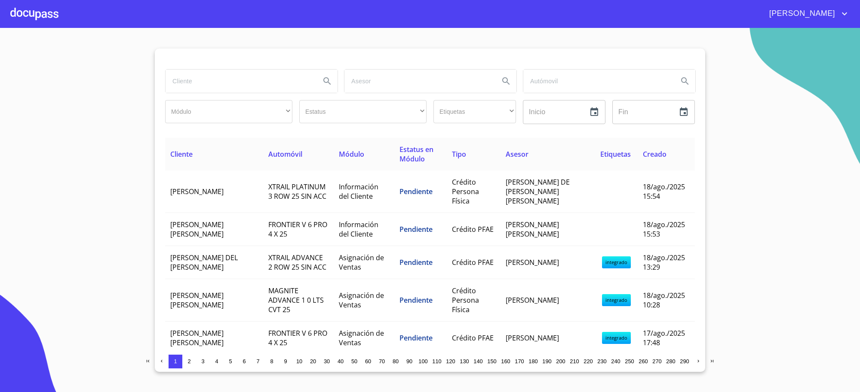 Image resolution: width=860 pixels, height=392 pixels. Describe the element at coordinates (478, 362) in the screenshot. I see `button: 140` at that location.